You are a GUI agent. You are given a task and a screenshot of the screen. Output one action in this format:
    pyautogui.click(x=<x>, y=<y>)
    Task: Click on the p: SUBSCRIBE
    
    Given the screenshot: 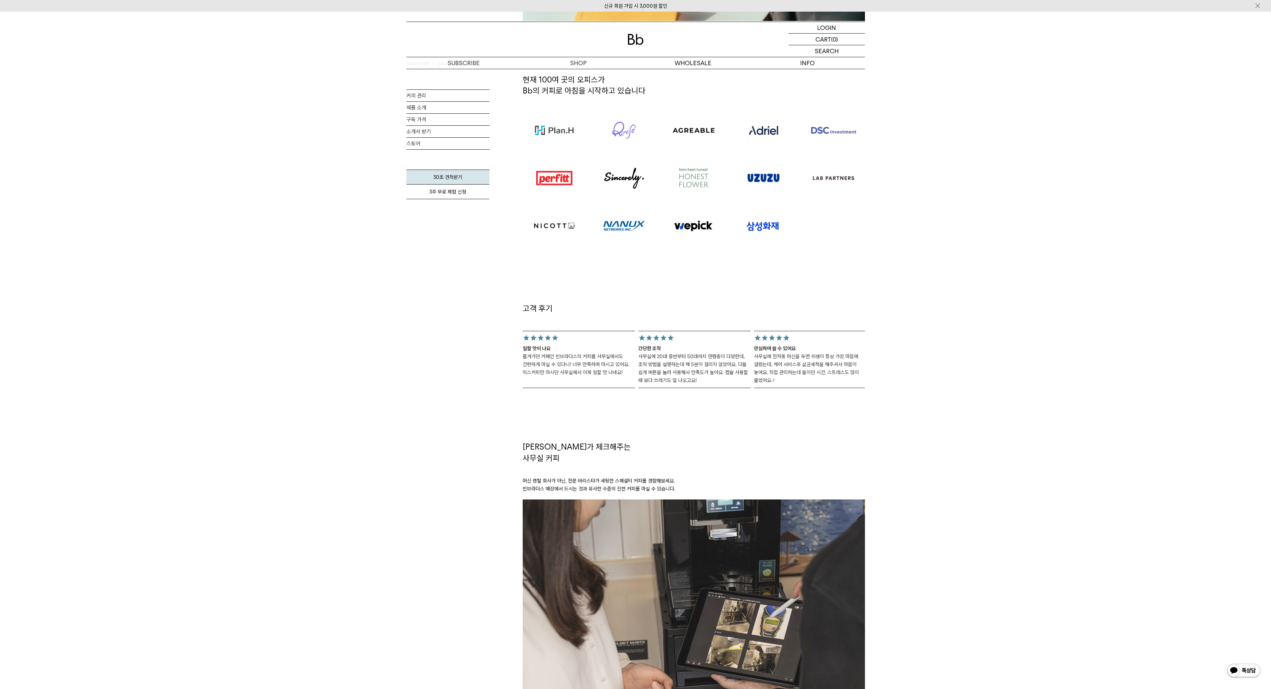 What is the action you would take?
    pyautogui.click(x=464, y=63)
    